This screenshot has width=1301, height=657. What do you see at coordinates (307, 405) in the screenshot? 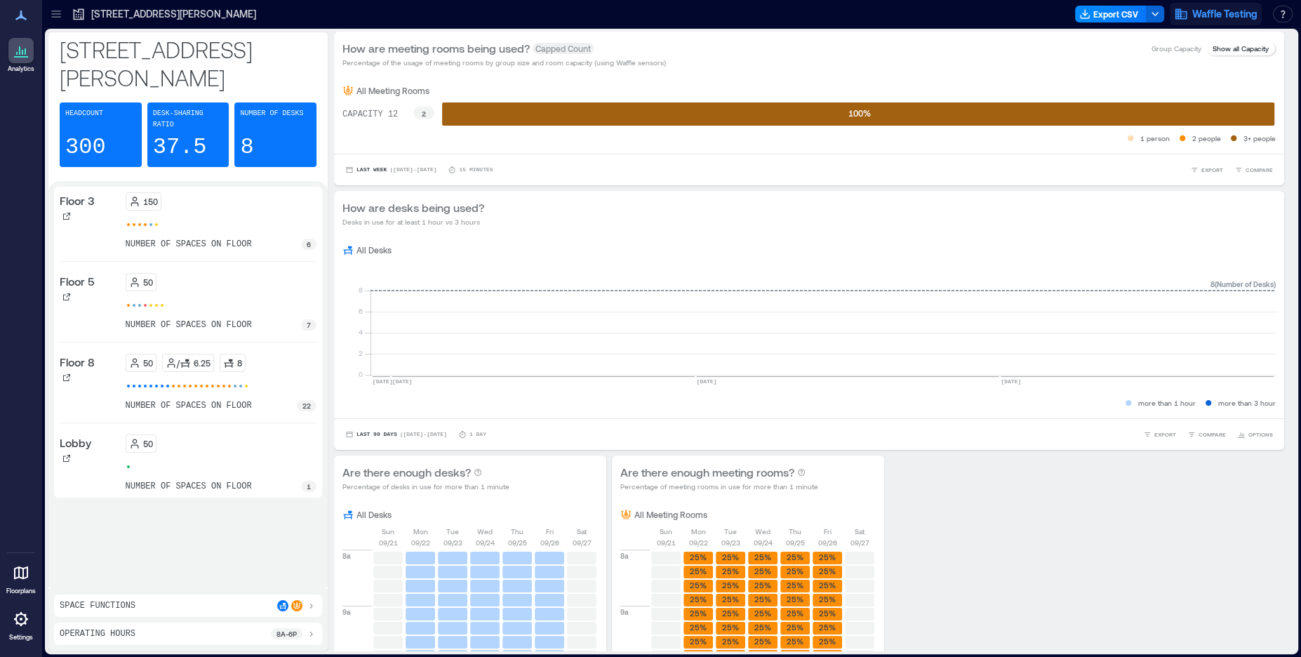
I see `p: 22` at bounding box center [307, 405].